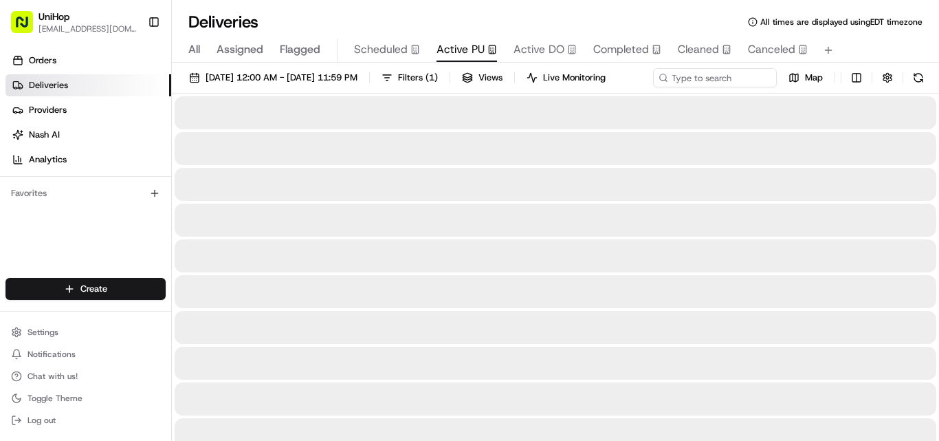  I want to click on span: Create, so click(94, 289).